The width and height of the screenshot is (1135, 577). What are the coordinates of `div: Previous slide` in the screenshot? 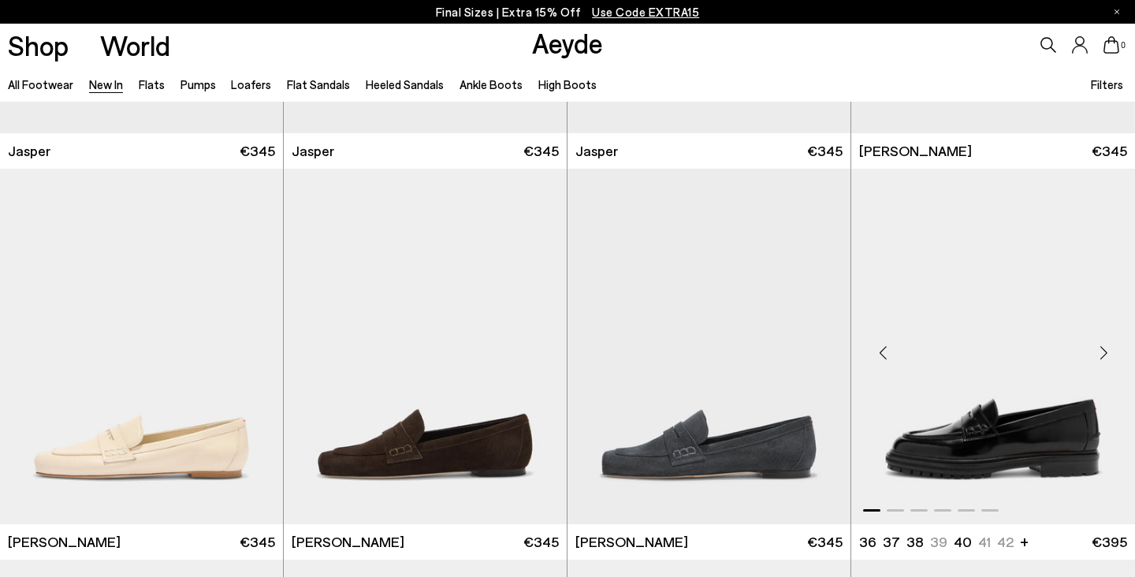 It's located at (883, 353).